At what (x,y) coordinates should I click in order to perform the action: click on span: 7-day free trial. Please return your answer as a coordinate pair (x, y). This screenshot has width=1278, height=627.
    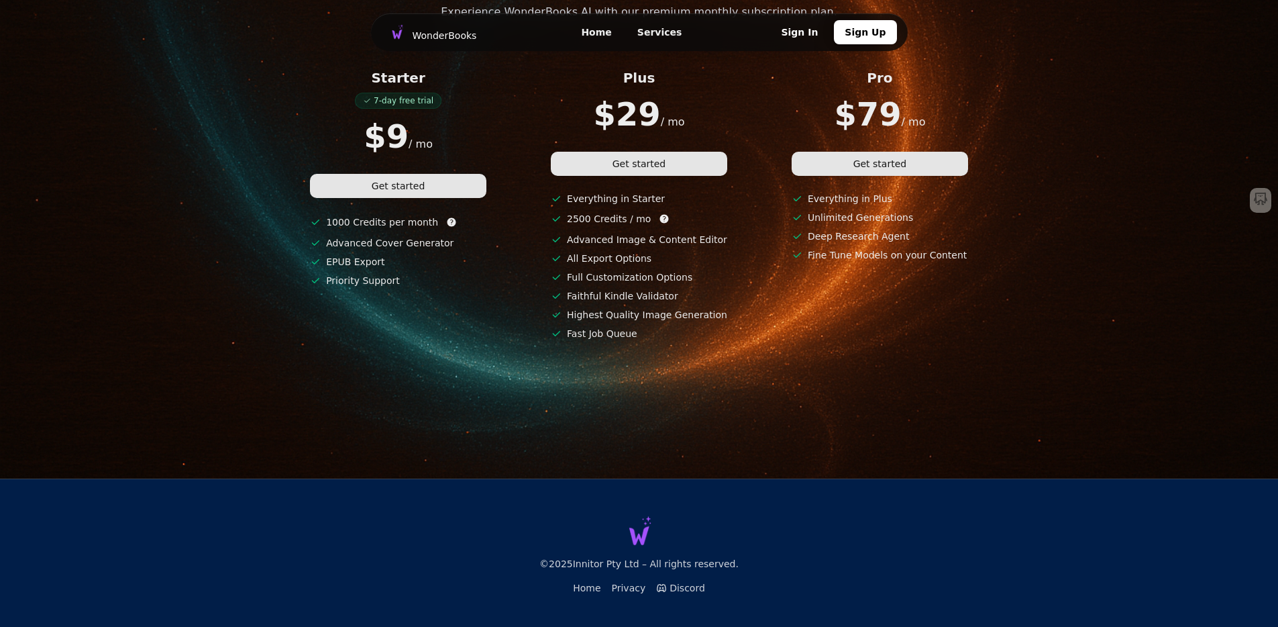
    Looking at the image, I should click on (398, 101).